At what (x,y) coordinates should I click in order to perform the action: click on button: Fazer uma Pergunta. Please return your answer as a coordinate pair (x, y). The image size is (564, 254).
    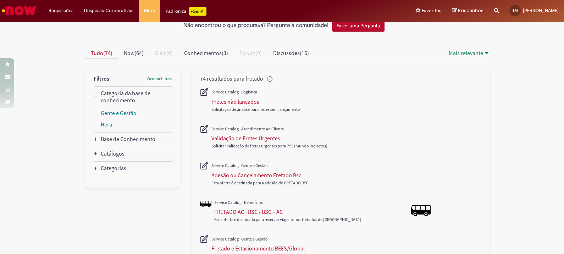
    Looking at the image, I should click on (358, 26).